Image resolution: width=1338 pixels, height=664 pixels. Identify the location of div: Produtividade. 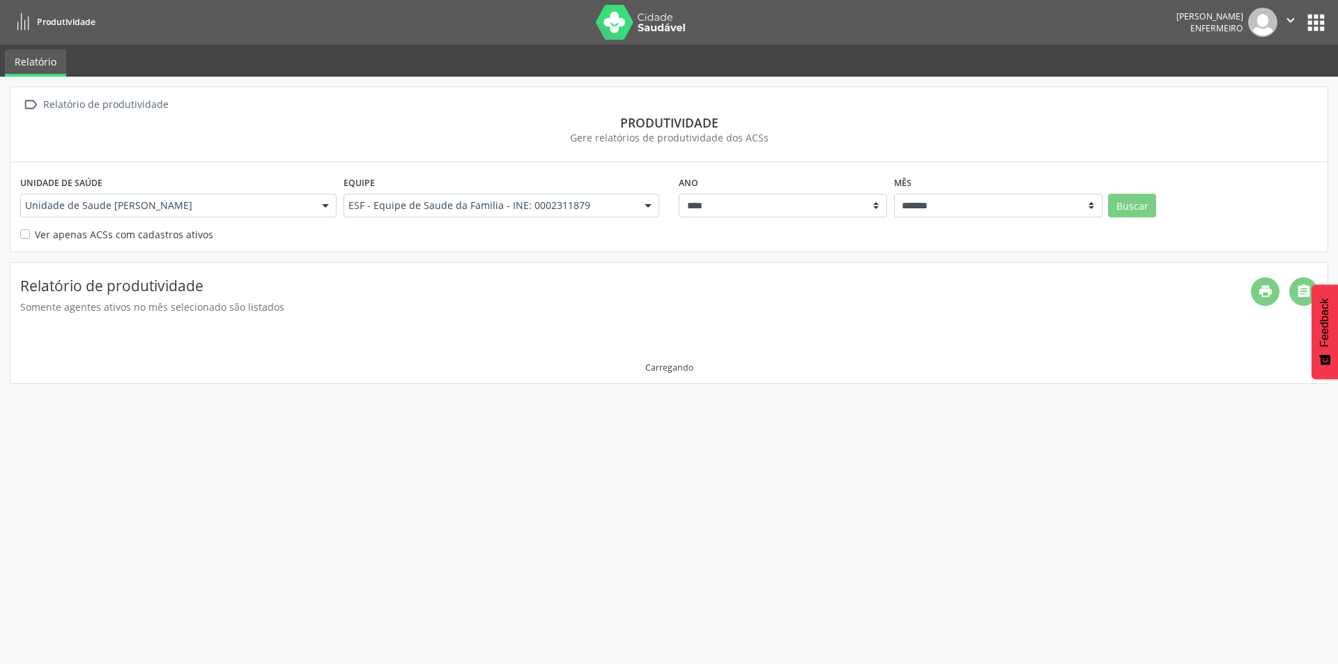
(669, 123).